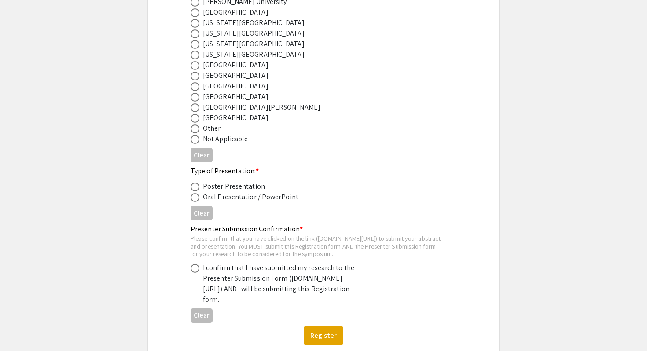 The image size is (647, 351). Describe the element at coordinates (224, 171) in the screenshot. I see `mat-label: Type of Presentation:` at that location.